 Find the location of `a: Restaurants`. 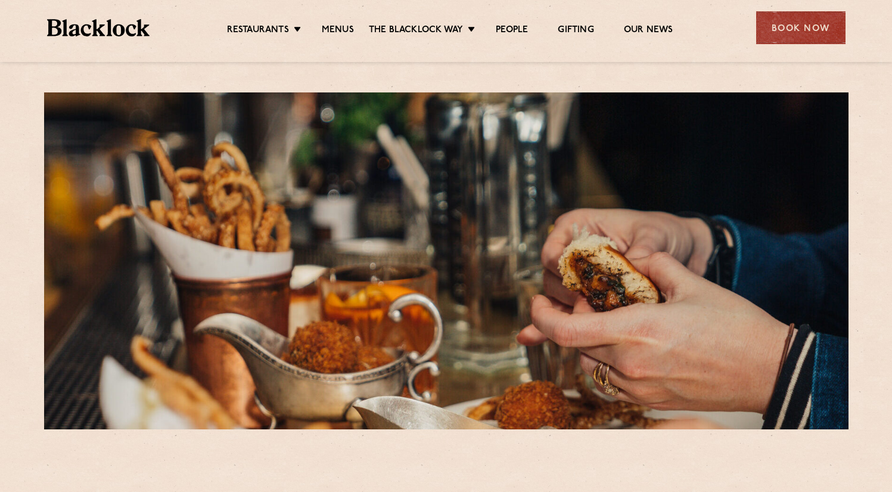

a: Restaurants is located at coordinates (258, 31).